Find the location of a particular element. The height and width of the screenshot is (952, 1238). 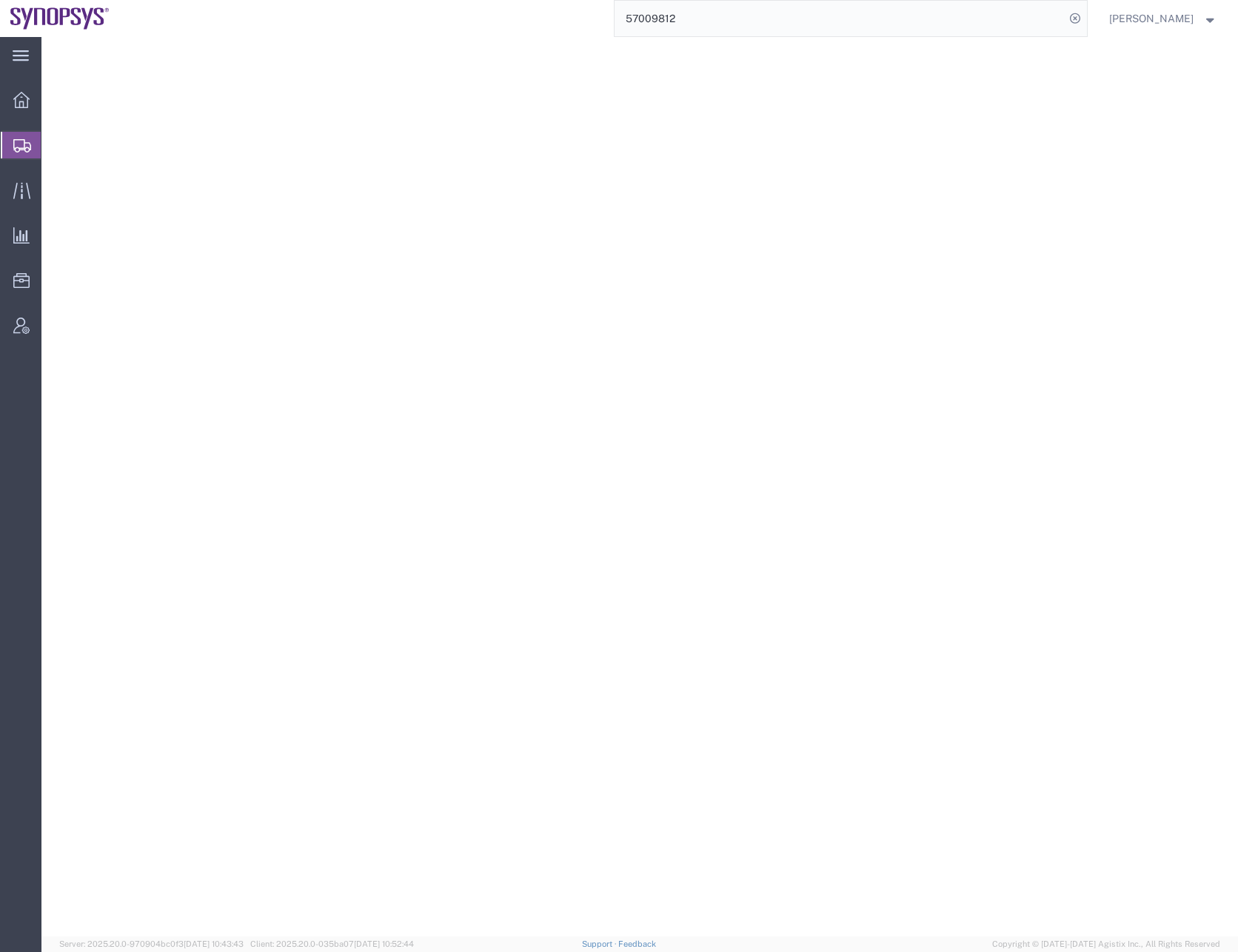

span: Client: 2025.20.0-035ba07 is located at coordinates (332, 944).